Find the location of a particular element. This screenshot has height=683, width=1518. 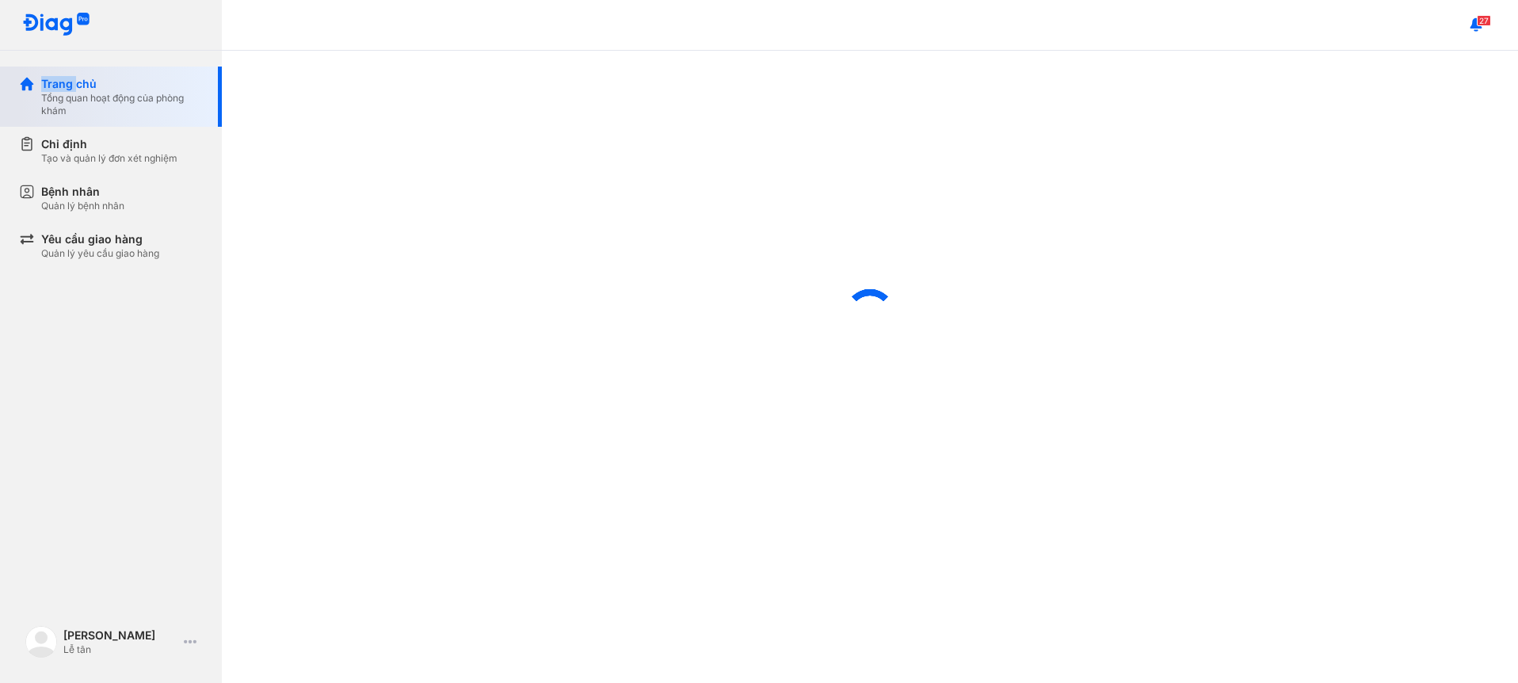

div: Tạo và quản lý đơn xét nghiệm is located at coordinates (109, 158).